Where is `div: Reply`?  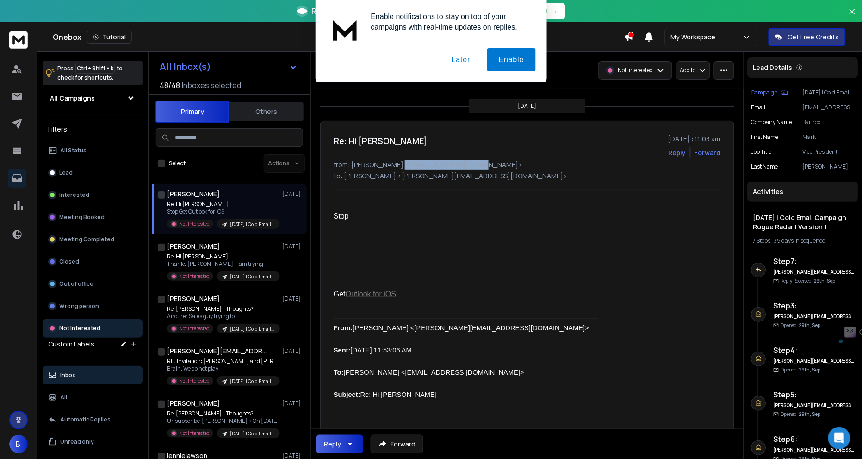 div: Reply is located at coordinates (332, 444).